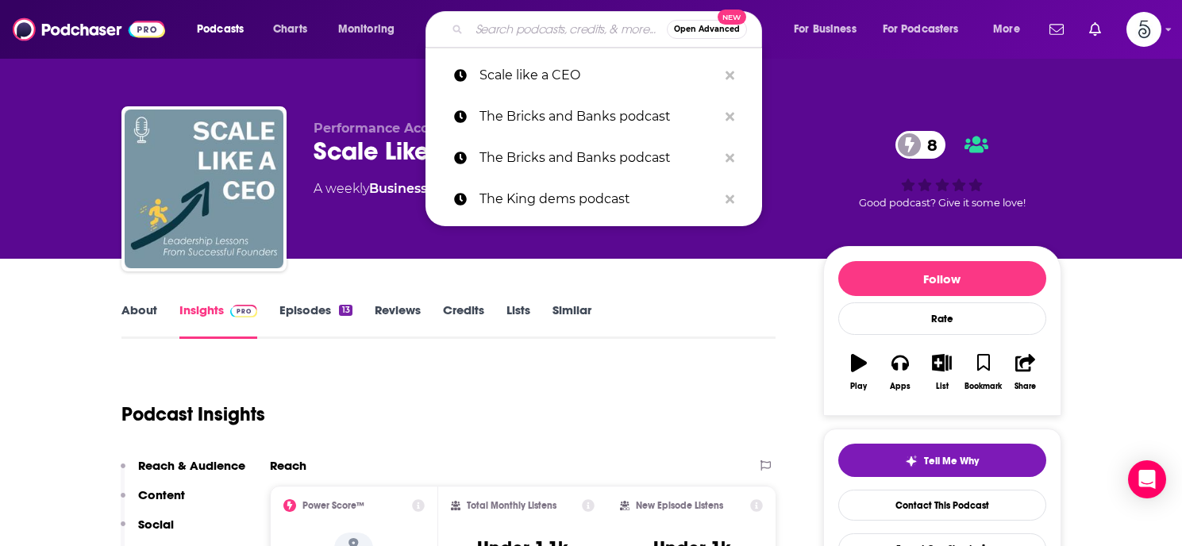  What do you see at coordinates (315, 321) in the screenshot?
I see `a: Episodes13` at bounding box center [315, 321].